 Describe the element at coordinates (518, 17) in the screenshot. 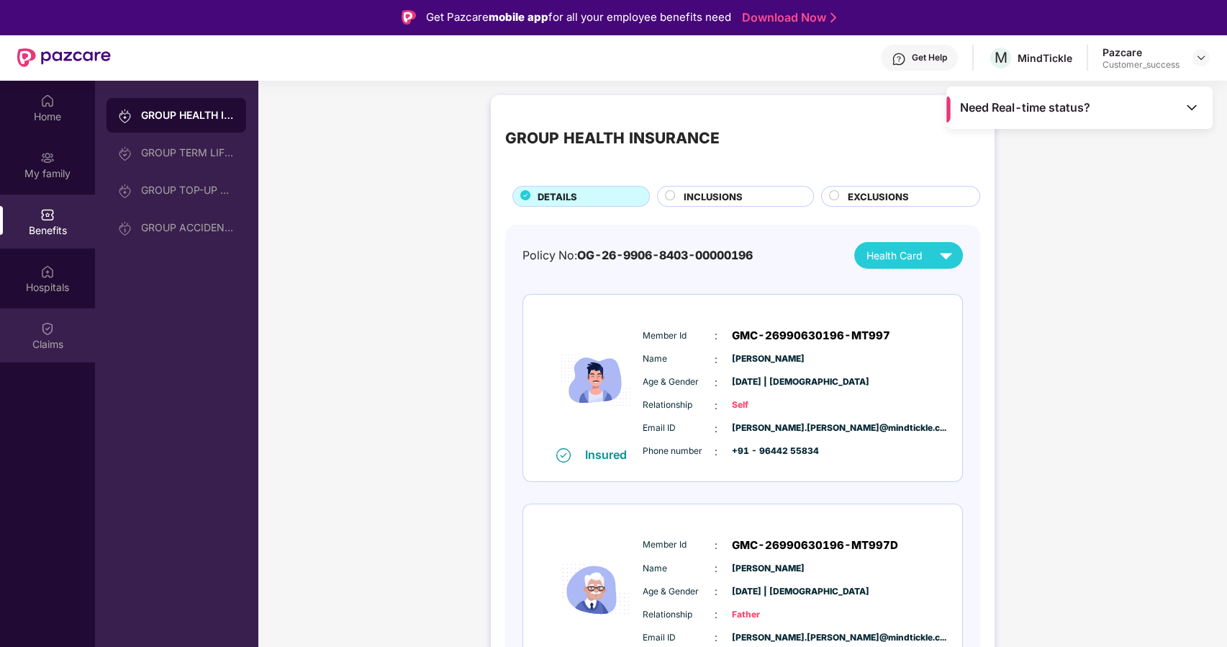

I see `strong: mobile app` at that location.